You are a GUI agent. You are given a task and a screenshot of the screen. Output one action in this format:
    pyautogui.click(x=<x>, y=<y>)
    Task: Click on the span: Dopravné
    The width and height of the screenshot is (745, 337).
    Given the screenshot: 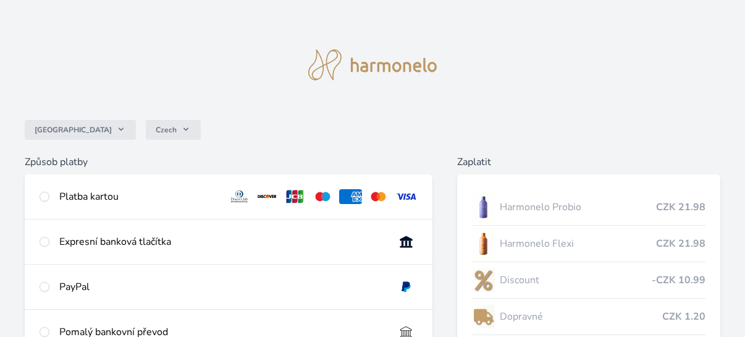 What is the action you would take?
    pyautogui.click(x=581, y=316)
    